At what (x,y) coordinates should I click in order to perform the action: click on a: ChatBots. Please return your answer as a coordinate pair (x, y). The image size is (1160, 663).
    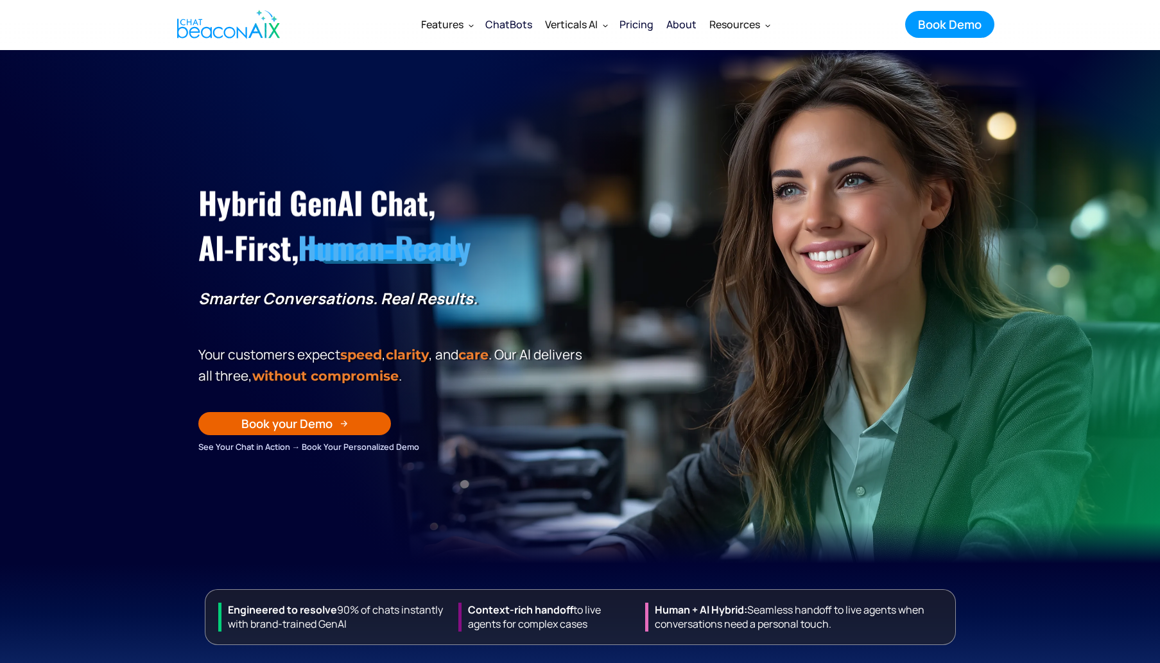
    Looking at the image, I should click on (508, 24).